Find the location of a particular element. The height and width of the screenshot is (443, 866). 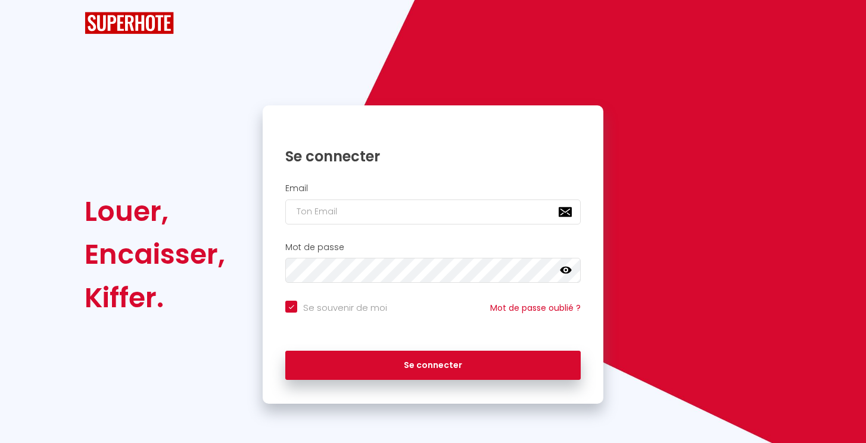

h2: Mot de passe is located at coordinates (433, 247).